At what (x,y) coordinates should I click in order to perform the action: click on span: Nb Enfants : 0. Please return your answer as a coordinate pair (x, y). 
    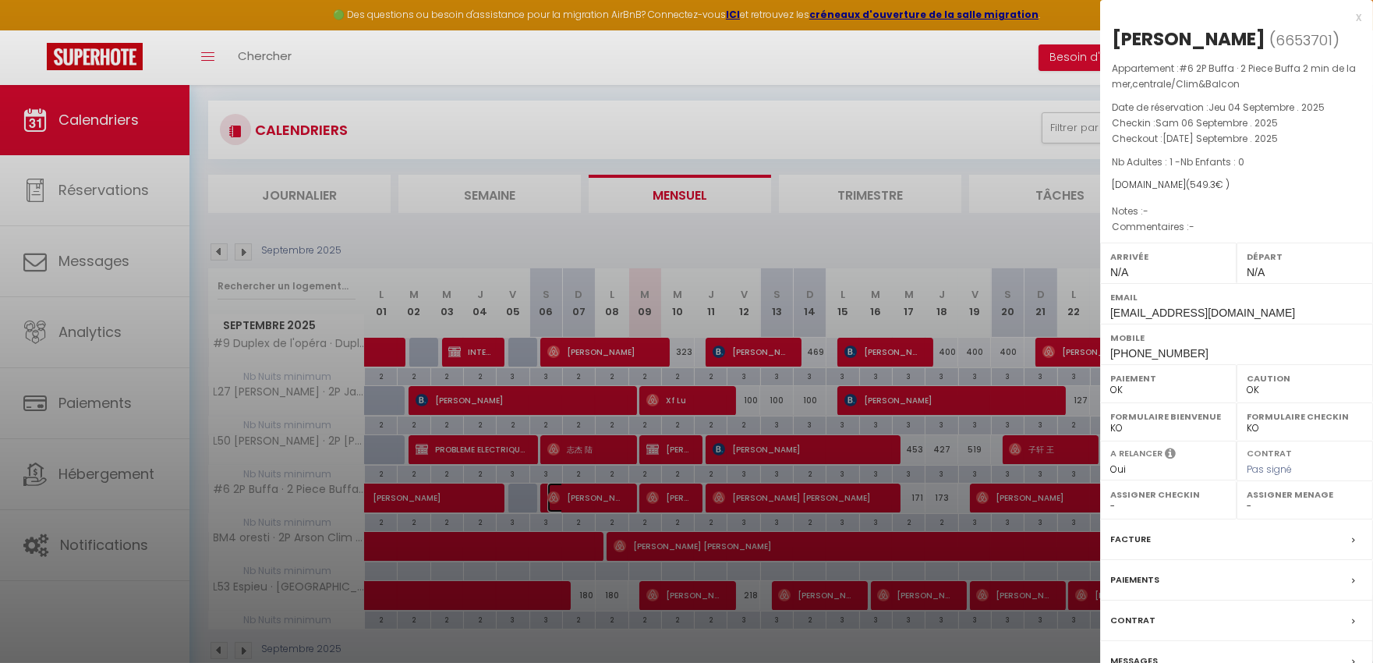
    Looking at the image, I should click on (1212, 161).